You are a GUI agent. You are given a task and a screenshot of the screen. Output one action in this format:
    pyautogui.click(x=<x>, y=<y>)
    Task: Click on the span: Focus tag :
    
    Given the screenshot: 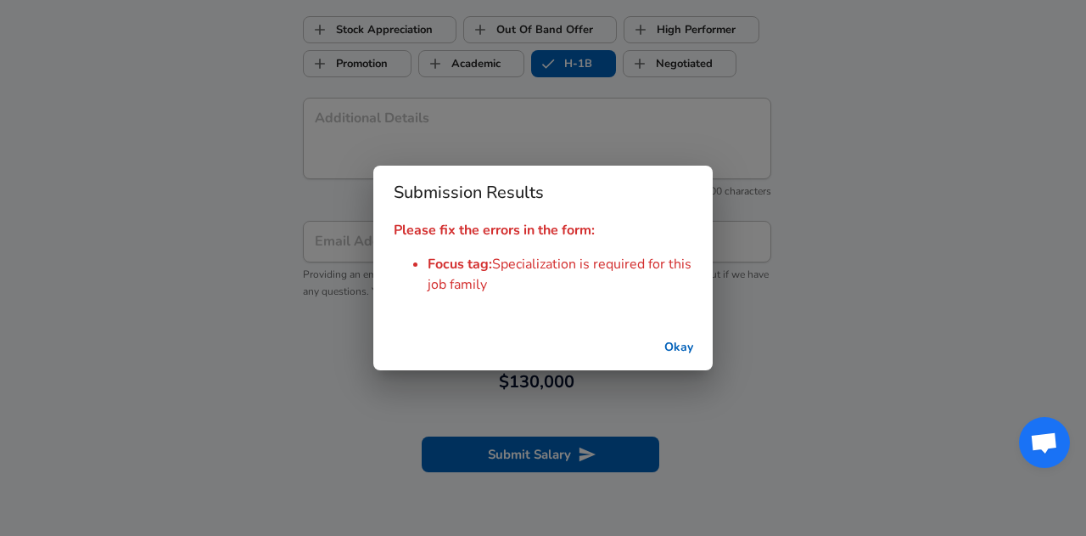 What is the action you would take?
    pyautogui.click(x=460, y=264)
    